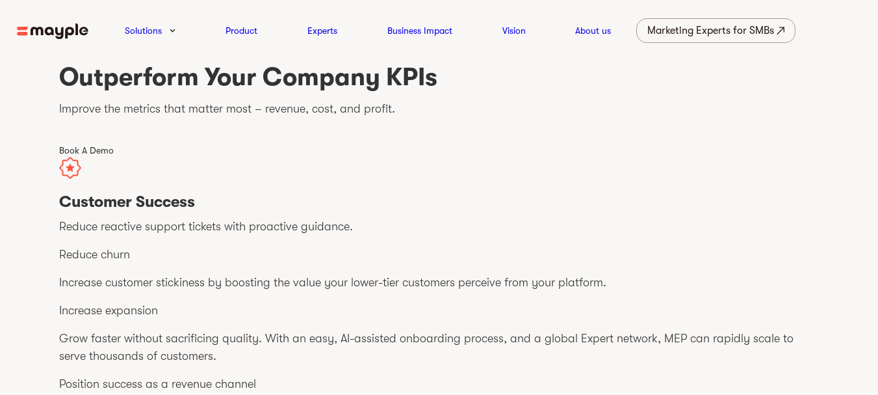 Image resolution: width=878 pixels, height=395 pixels. Describe the element at coordinates (439, 310) in the screenshot. I see `p: Increase expansion` at that location.